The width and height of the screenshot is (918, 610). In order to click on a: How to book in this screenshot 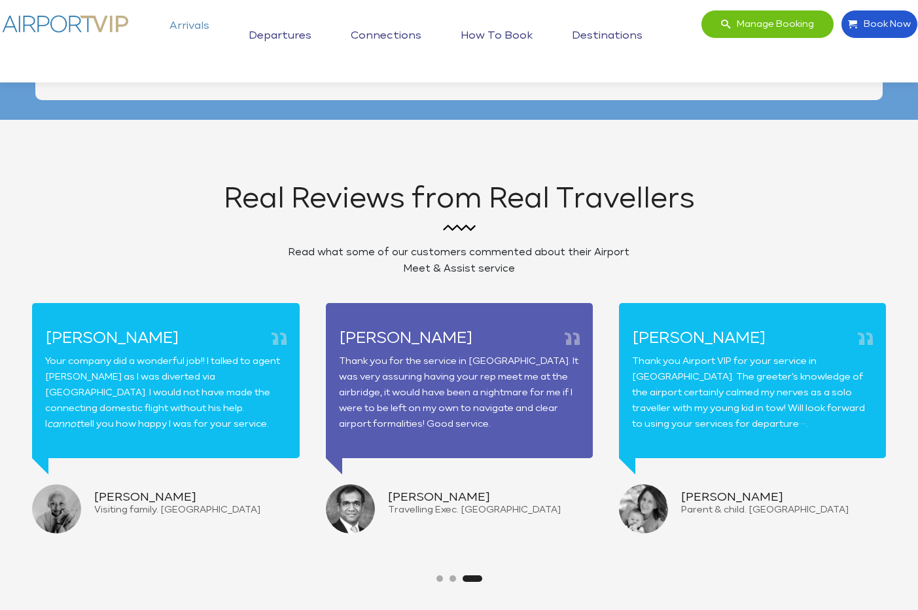, I will do `click(496, 36)`.